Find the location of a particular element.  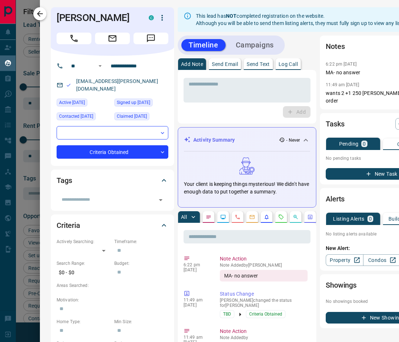

p: Activity Summary is located at coordinates (214, 140).